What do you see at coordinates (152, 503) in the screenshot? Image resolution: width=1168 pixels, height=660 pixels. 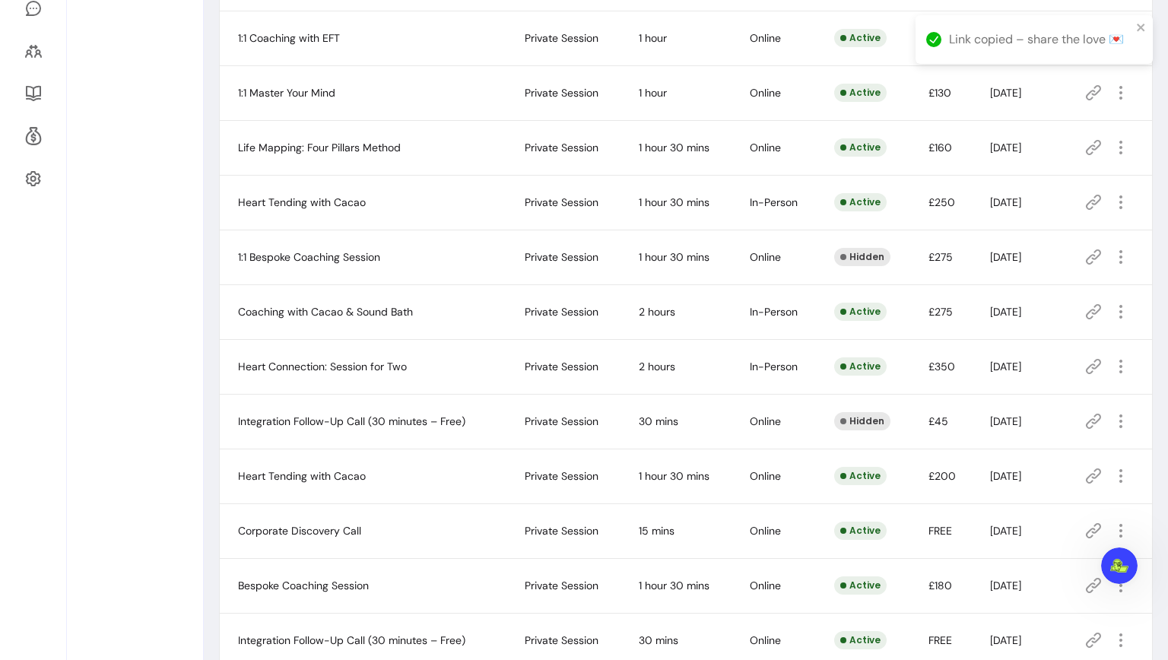 I see `span: Messages` at bounding box center [152, 503].